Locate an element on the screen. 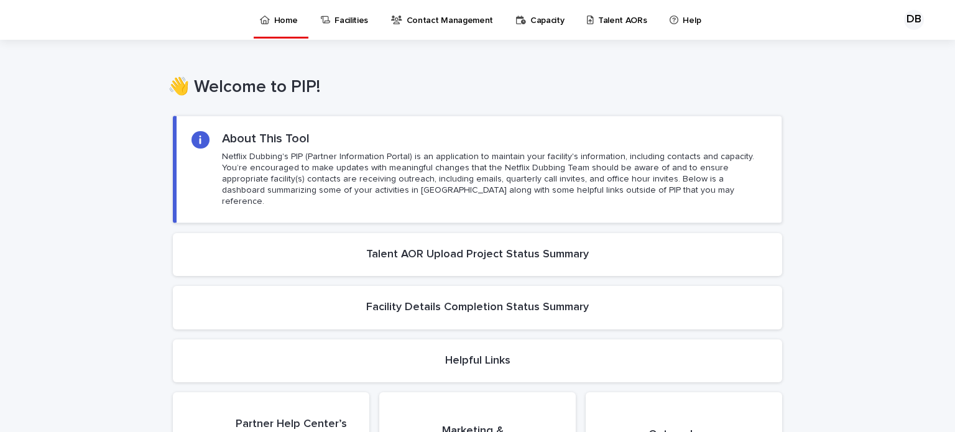  h2: Facility Details Completion Status Summary is located at coordinates (477, 308).